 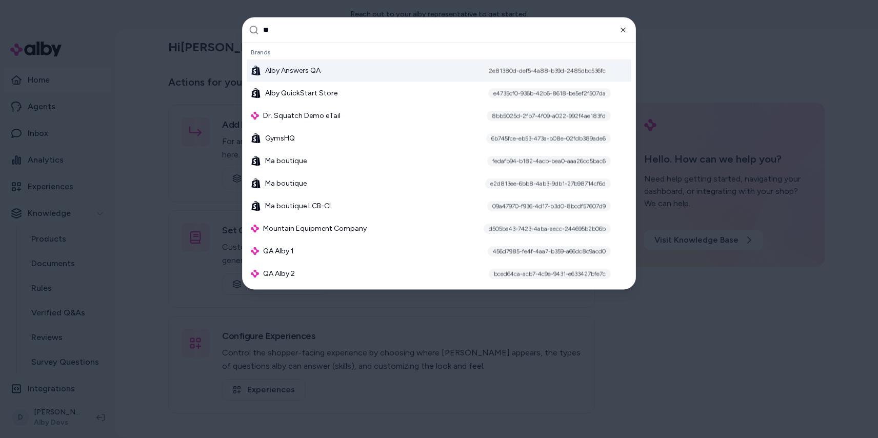 I want to click on div: d505ba43-7423-4aba-aecc-244695b2b06b, so click(x=548, y=228).